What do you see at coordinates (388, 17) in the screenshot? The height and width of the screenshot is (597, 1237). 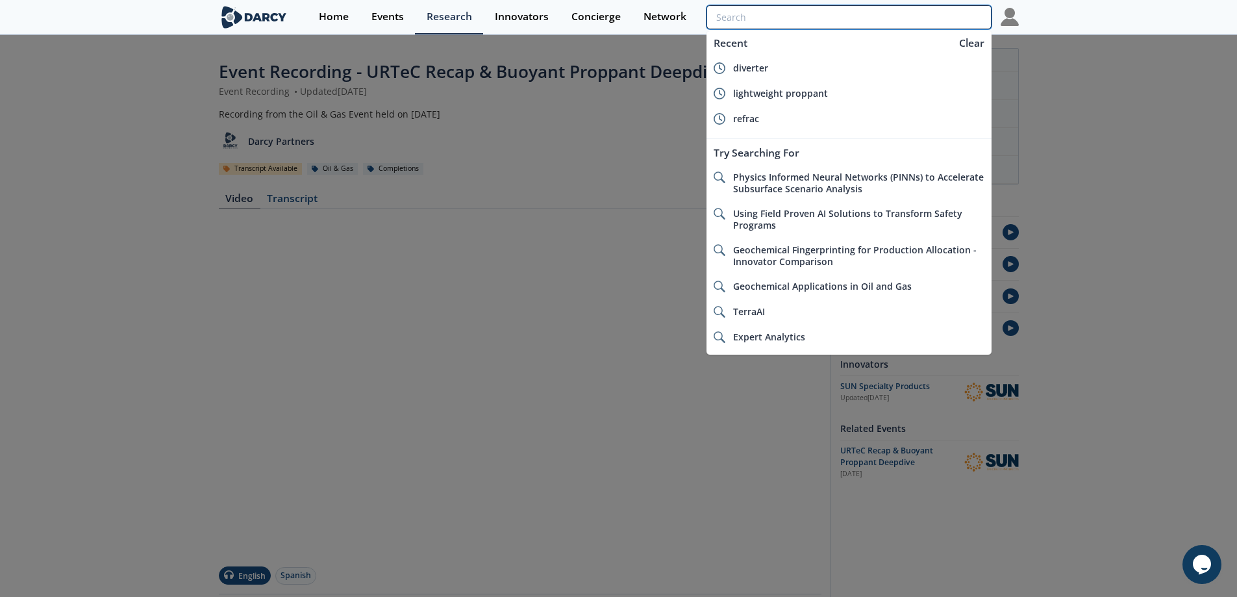 I see `div: Events` at bounding box center [388, 17].